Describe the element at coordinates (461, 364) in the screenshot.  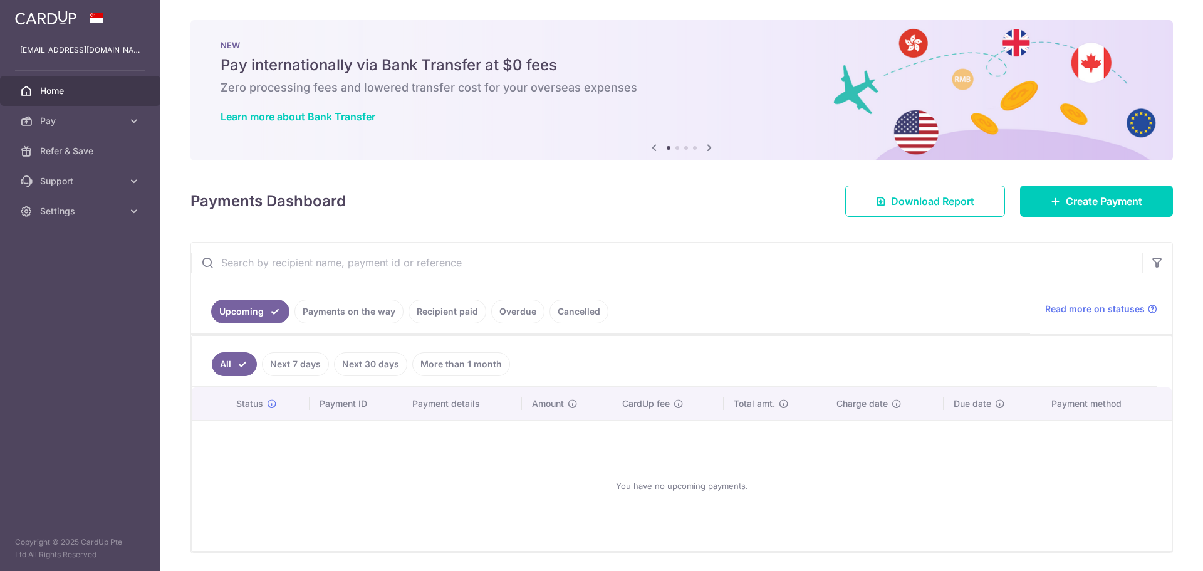
I see `a: More than 1 month` at that location.